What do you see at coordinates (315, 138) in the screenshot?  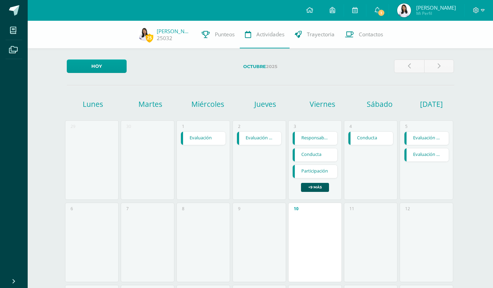 I see `div: Responsabilidad | Tarea` at bounding box center [315, 138].